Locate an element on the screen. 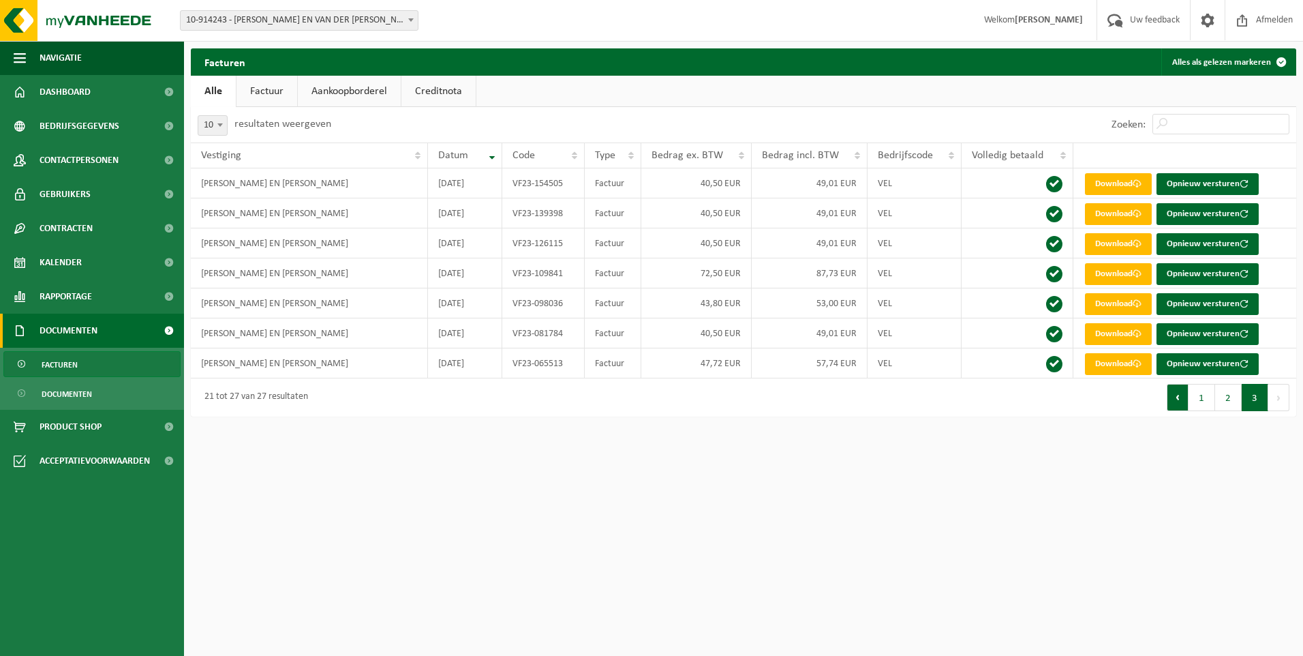 This screenshot has width=1303, height=656. td: 43,80 EUR is located at coordinates (696, 303).